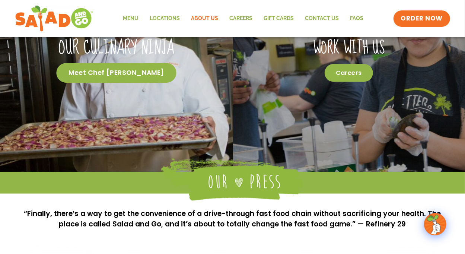  Describe the element at coordinates (241, 19) in the screenshot. I see `a: Careers` at that location.